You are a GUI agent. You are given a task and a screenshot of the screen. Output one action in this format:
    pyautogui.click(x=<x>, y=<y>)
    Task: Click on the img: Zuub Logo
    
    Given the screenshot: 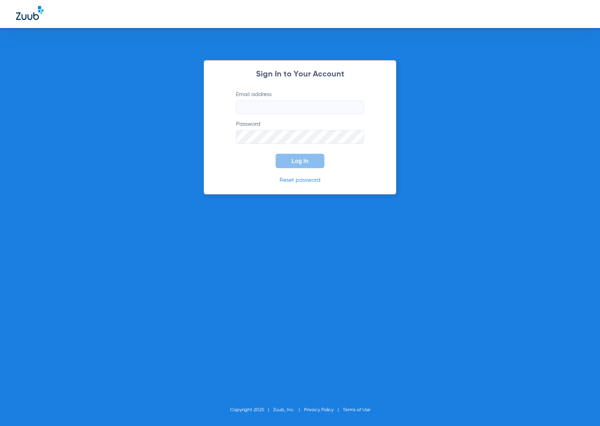 What is the action you would take?
    pyautogui.click(x=30, y=13)
    